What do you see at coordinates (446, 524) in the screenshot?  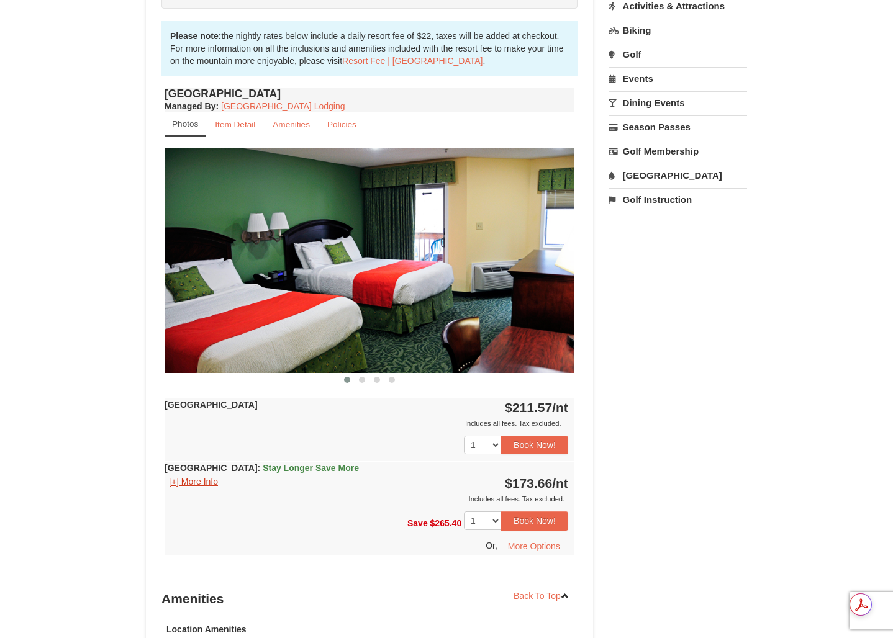 I see `span: $265.40` at bounding box center [446, 524].